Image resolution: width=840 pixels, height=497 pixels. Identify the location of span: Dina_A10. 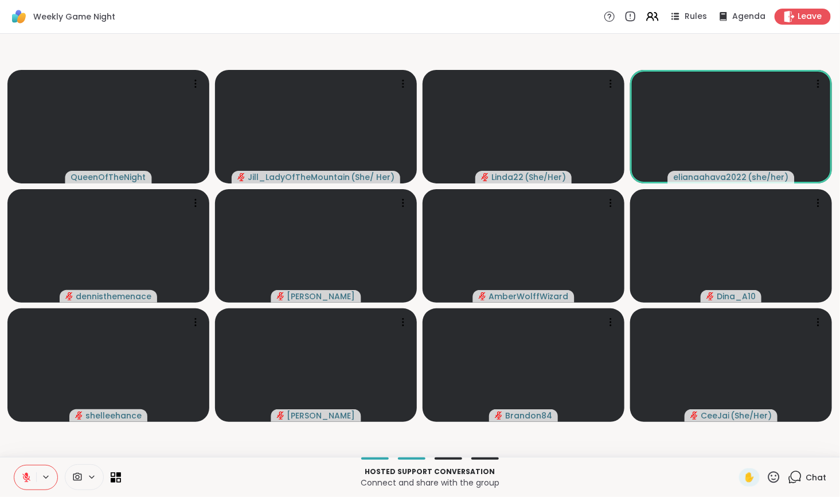
(737, 297).